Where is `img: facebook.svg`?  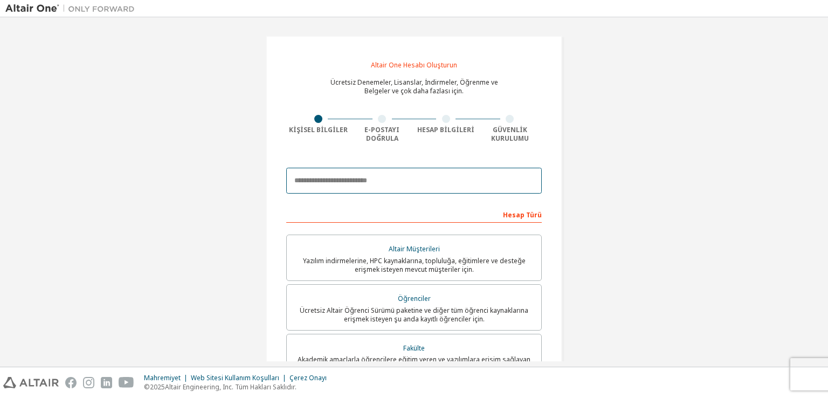 img: facebook.svg is located at coordinates (71, 382).